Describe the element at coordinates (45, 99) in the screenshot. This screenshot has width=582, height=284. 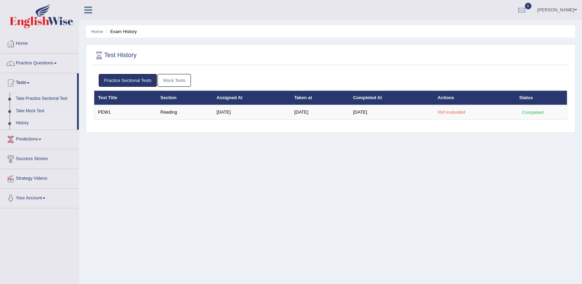
I see `a: Take Practice Sectional Test` at that location.